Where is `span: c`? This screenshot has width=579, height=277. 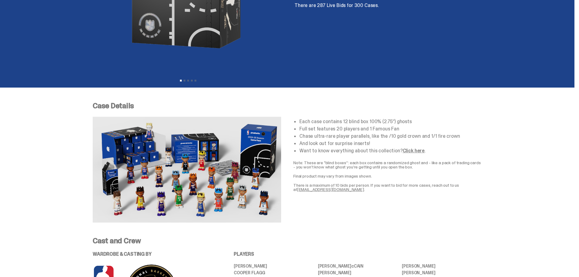
span: c is located at coordinates (352, 266).